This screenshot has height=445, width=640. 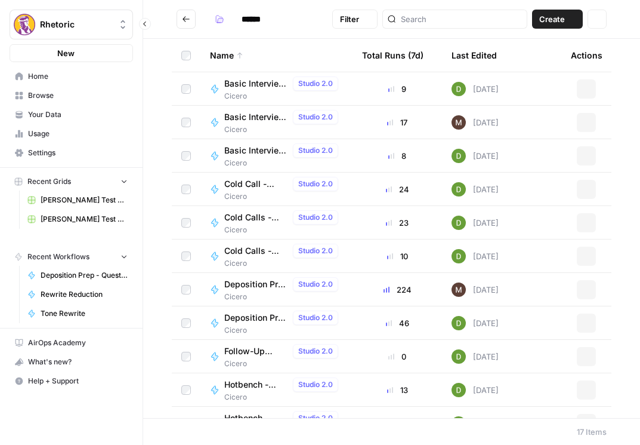 What do you see at coordinates (49, 181) in the screenshot?
I see `span: Recent Grids` at bounding box center [49, 181].